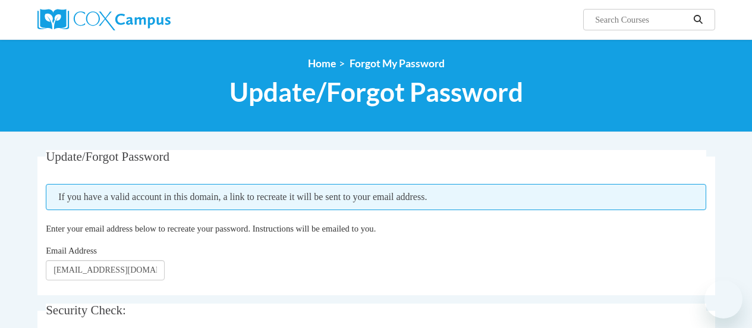  Describe the element at coordinates (698, 20) in the screenshot. I see `button: Search` at that location.